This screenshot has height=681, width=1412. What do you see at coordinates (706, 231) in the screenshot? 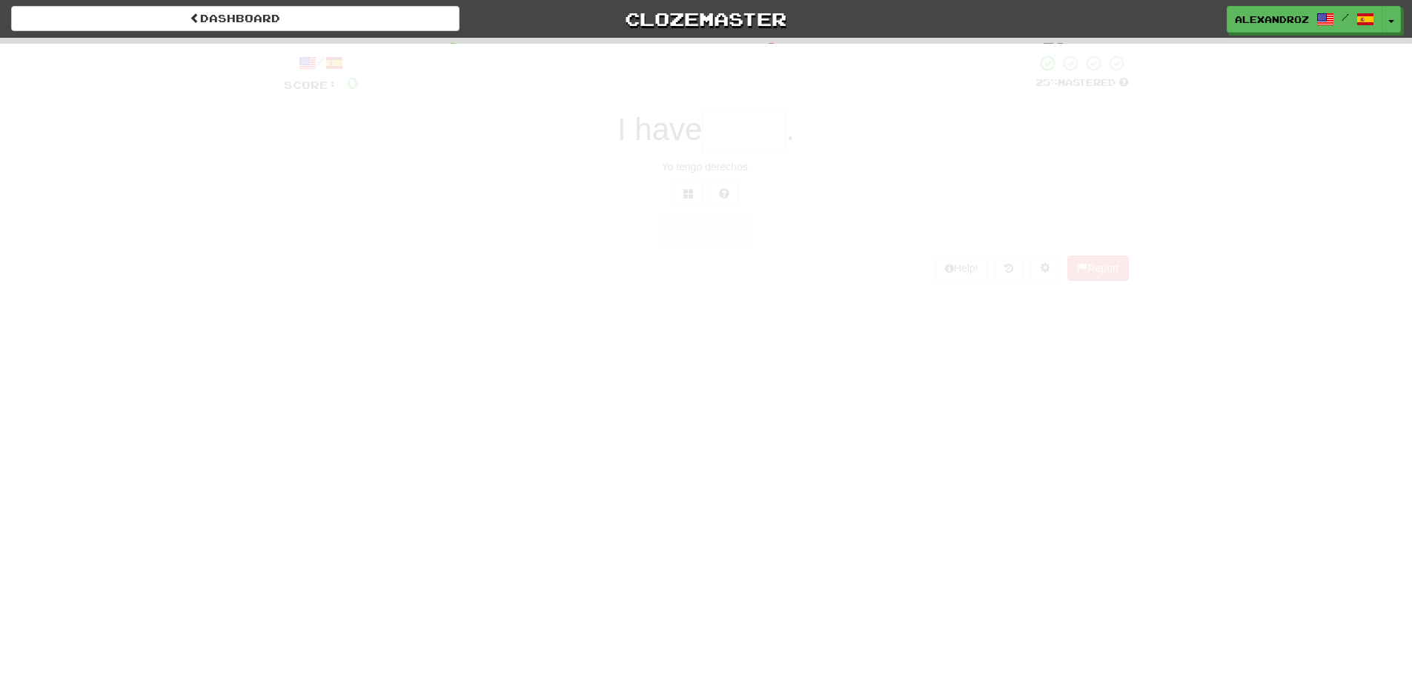
I see `button: Submit` at bounding box center [706, 231].